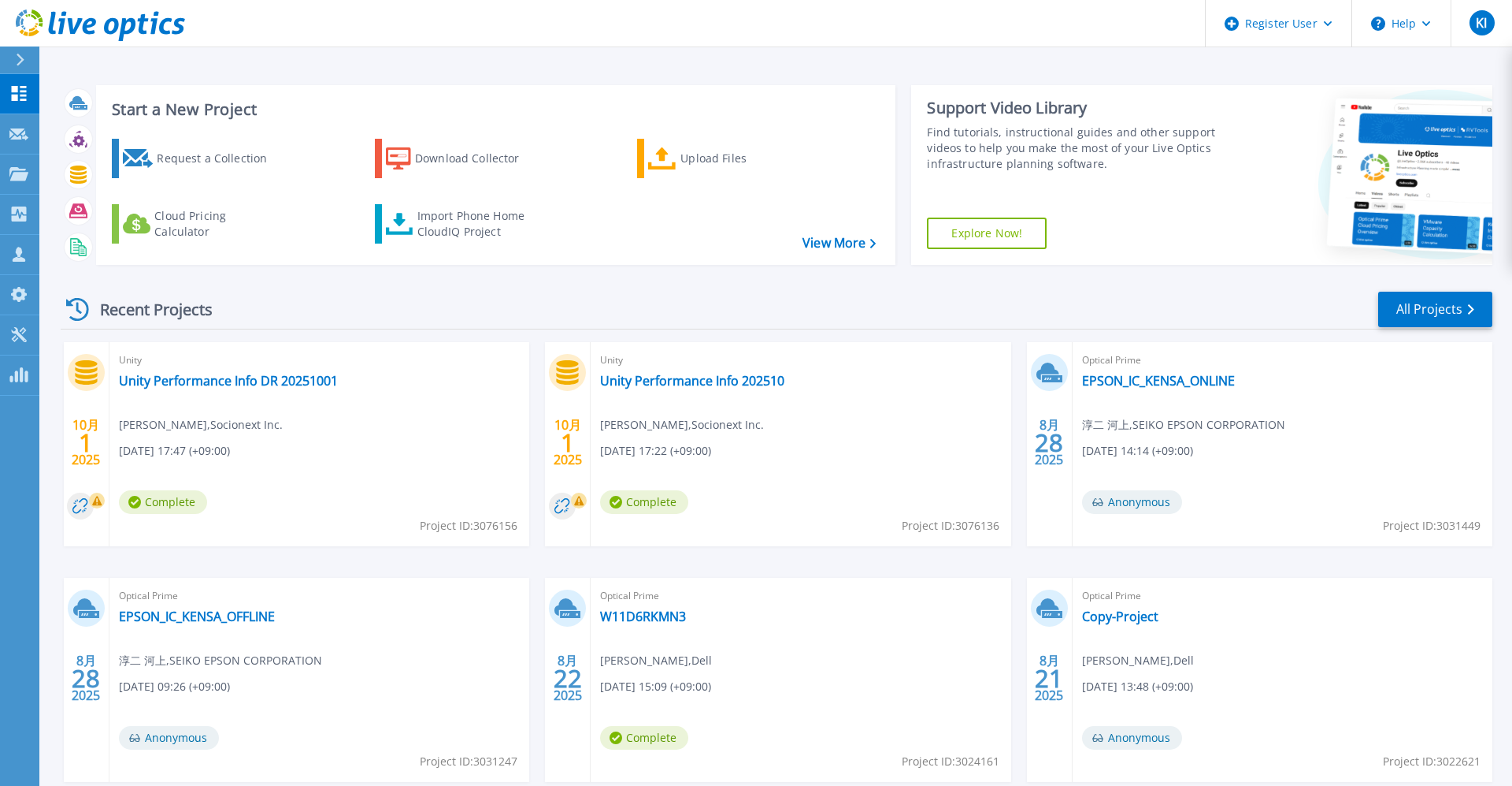 Image resolution: width=1512 pixels, height=786 pixels. What do you see at coordinates (220, 158) in the screenshot?
I see `div: Request a Collection` at bounding box center [220, 158].